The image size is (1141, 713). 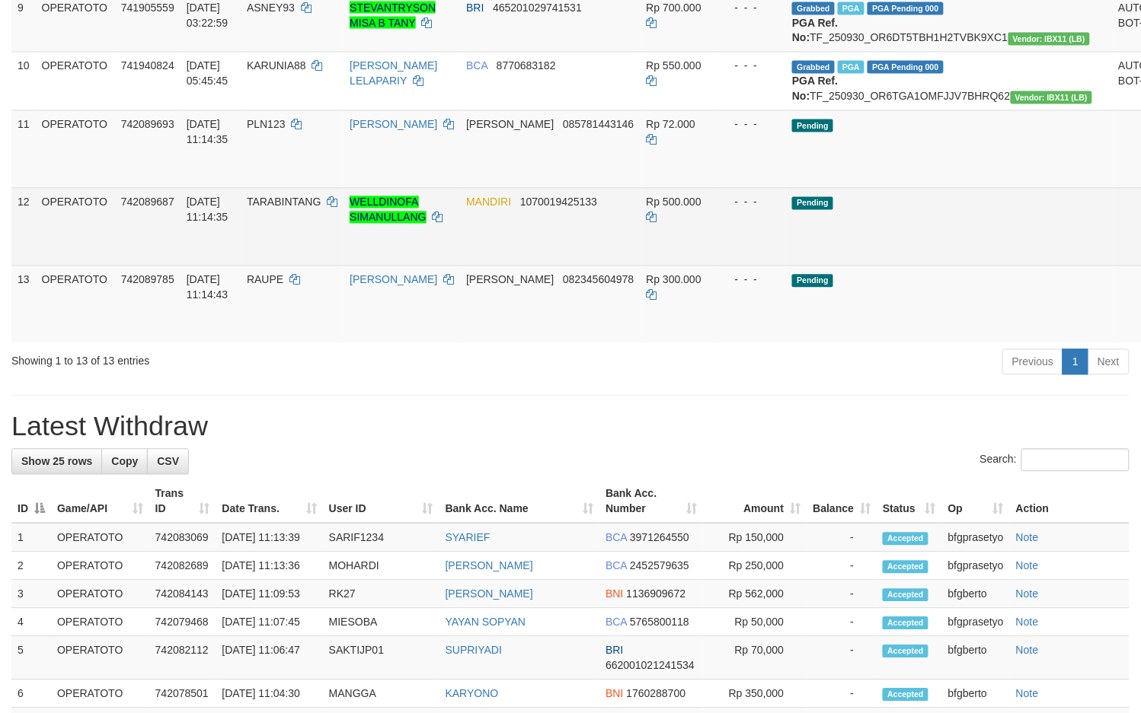 What do you see at coordinates (1075, 461) in the screenshot?
I see `input: Search:` at bounding box center [1075, 461].